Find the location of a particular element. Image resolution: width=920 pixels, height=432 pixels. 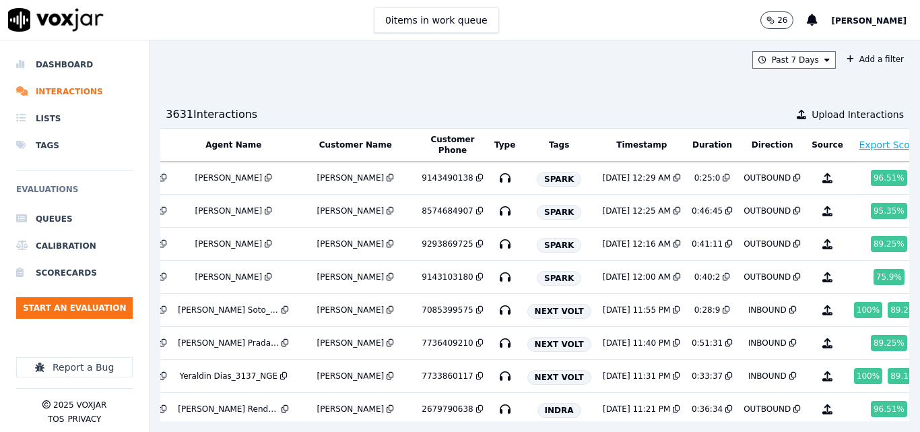

div: 0:33:37 is located at coordinates (707, 376).